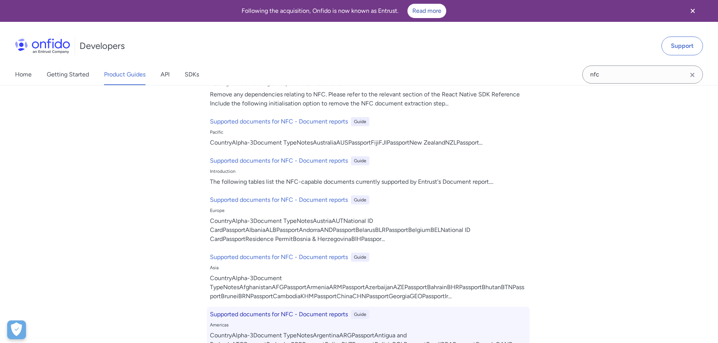  I want to click on a: Home, so click(23, 75).